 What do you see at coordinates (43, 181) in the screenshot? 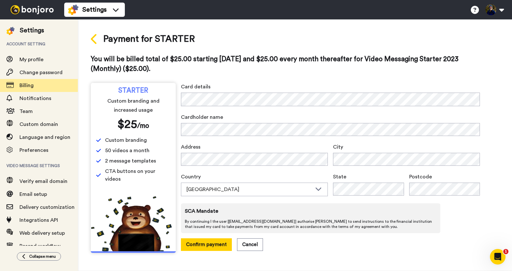
I see `span: Verify email domain` at bounding box center [43, 181].